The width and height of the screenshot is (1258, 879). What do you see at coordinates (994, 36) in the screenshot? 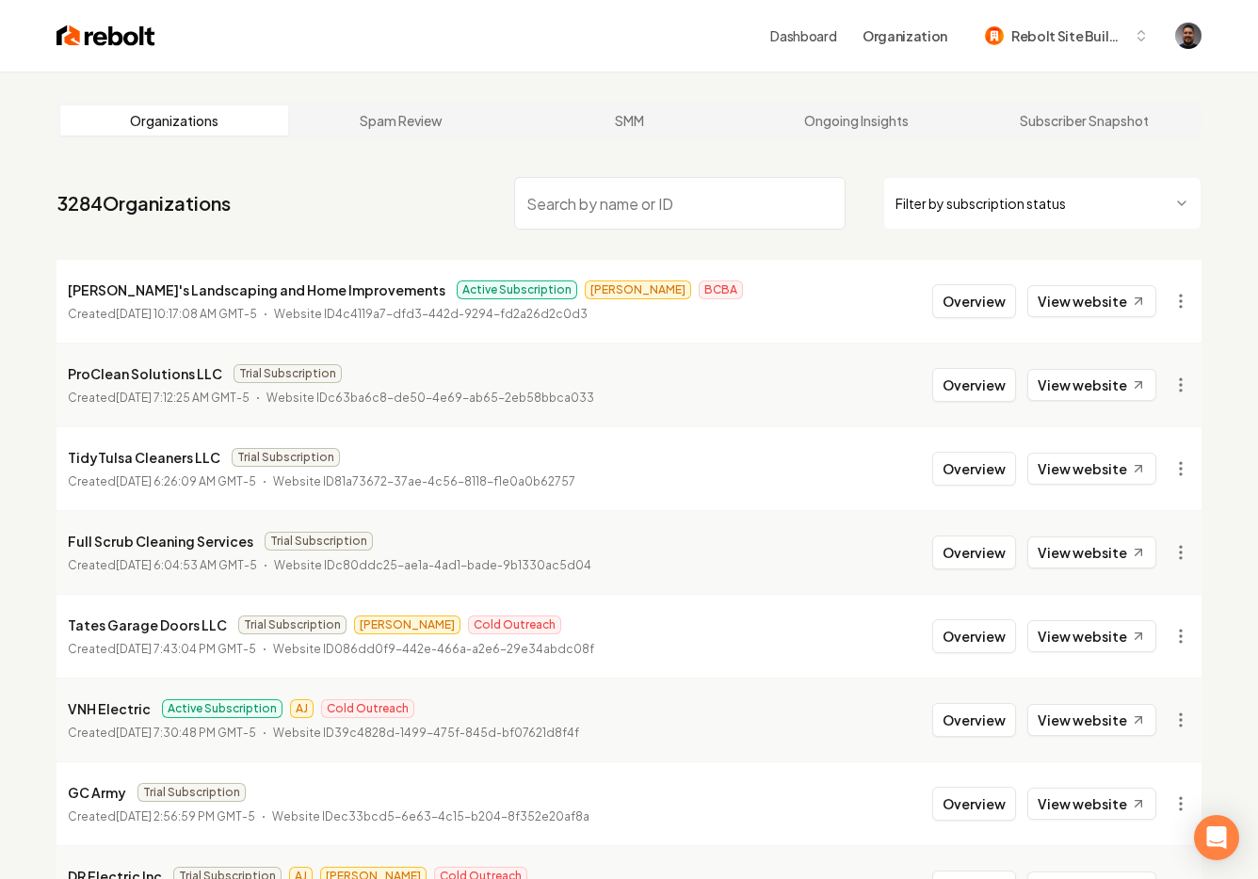
I see `img: Rebolt Site Builder` at bounding box center [994, 36].